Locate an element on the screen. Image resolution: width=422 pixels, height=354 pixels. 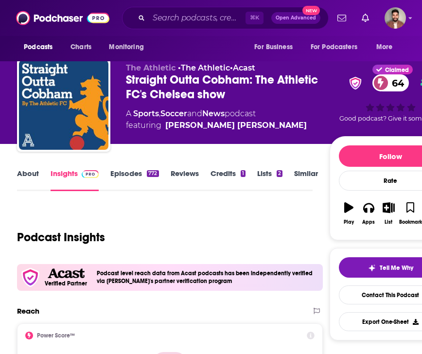
span: Logged in as calmonaghan is located at coordinates (396, 18).